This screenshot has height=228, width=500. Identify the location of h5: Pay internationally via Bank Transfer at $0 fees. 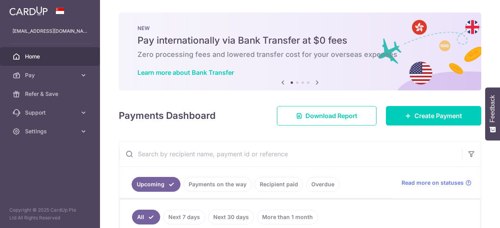
(300, 41).